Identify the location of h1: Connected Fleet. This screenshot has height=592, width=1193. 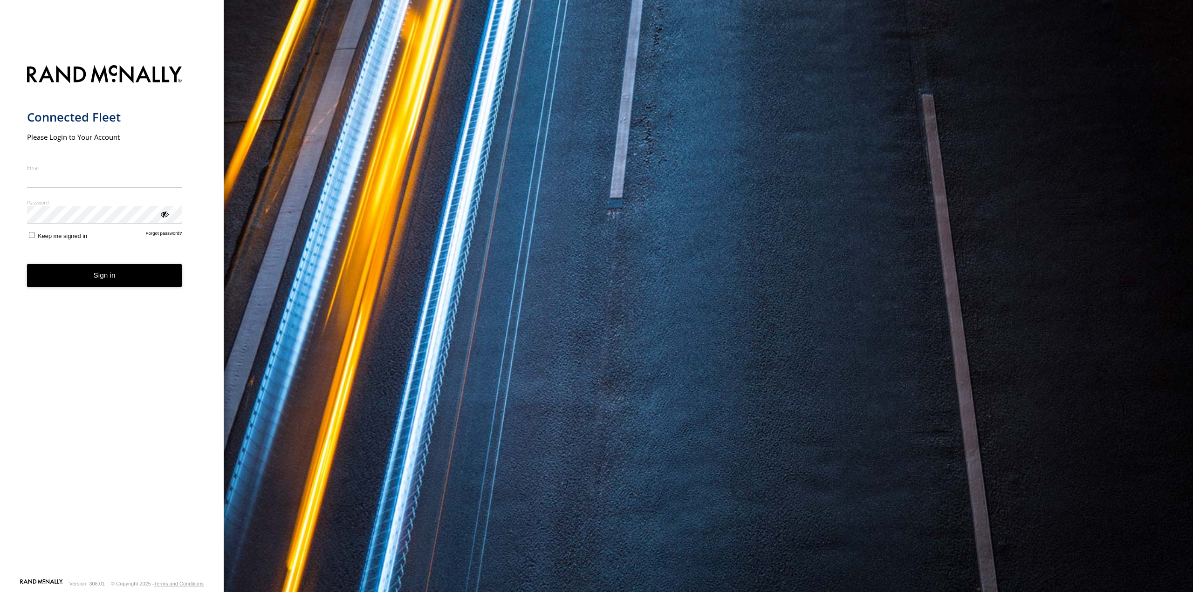
(104, 117).